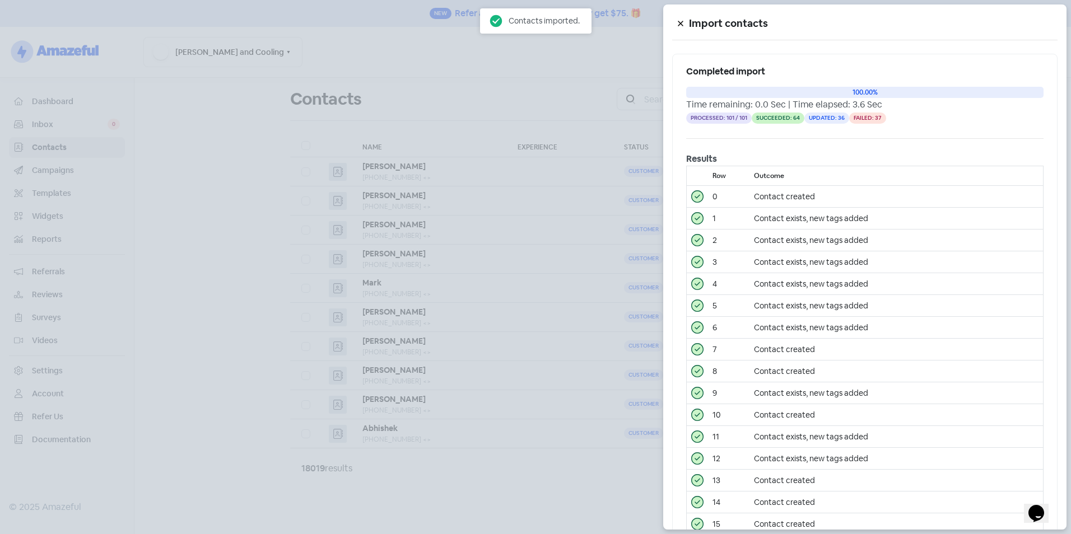  What do you see at coordinates (864, 92) in the screenshot?
I see `div: 100.00%` at bounding box center [864, 92].